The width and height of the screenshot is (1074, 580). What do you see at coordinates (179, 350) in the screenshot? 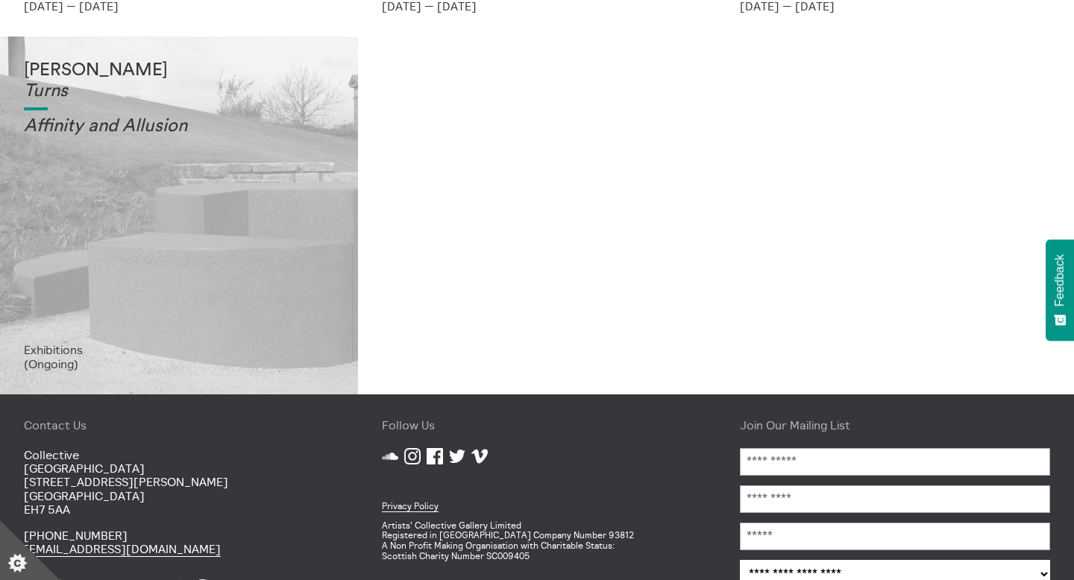
I see `p: Exhibitions` at bounding box center [179, 350].